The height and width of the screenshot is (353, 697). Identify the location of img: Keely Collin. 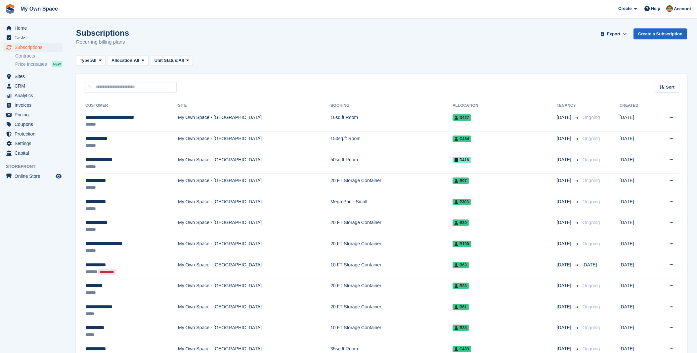
(669, 9).